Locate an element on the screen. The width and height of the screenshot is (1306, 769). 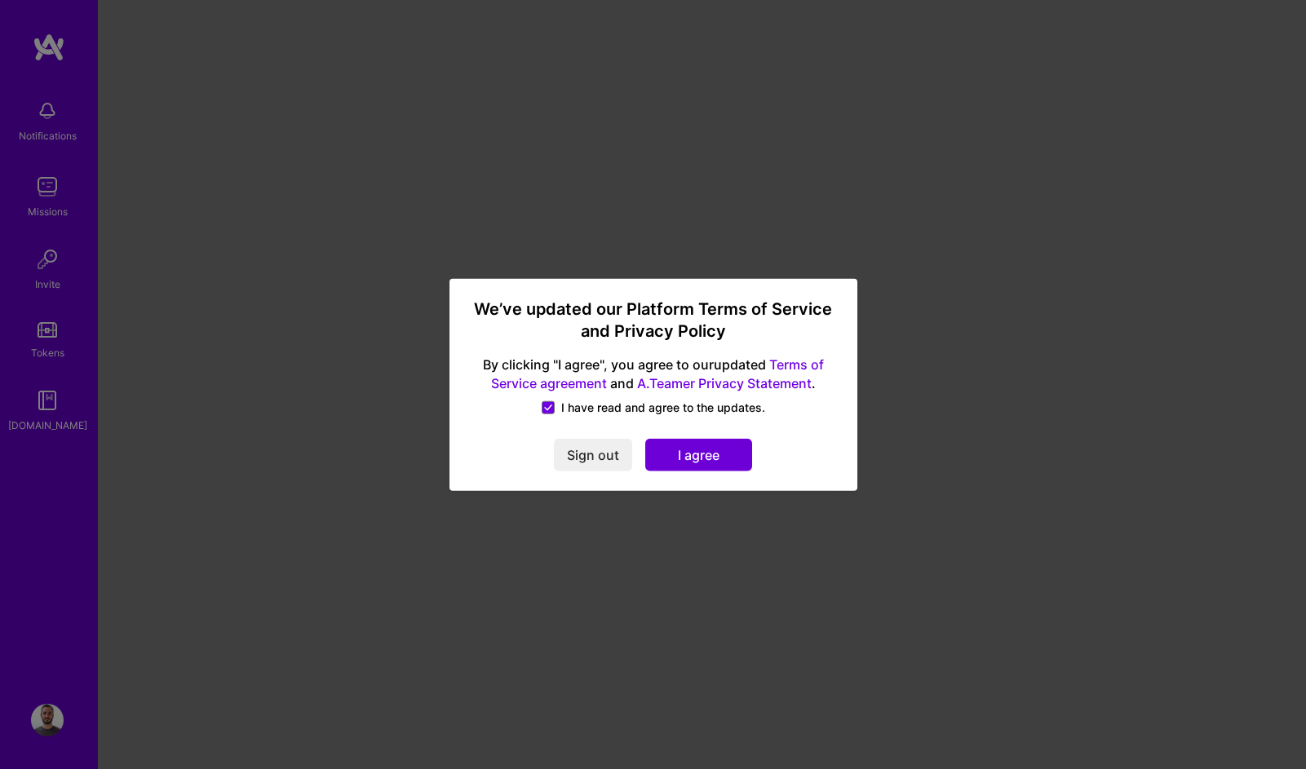
h3: We’ve updated our Platform Terms of Service and Privacy Policy is located at coordinates (653, 320).